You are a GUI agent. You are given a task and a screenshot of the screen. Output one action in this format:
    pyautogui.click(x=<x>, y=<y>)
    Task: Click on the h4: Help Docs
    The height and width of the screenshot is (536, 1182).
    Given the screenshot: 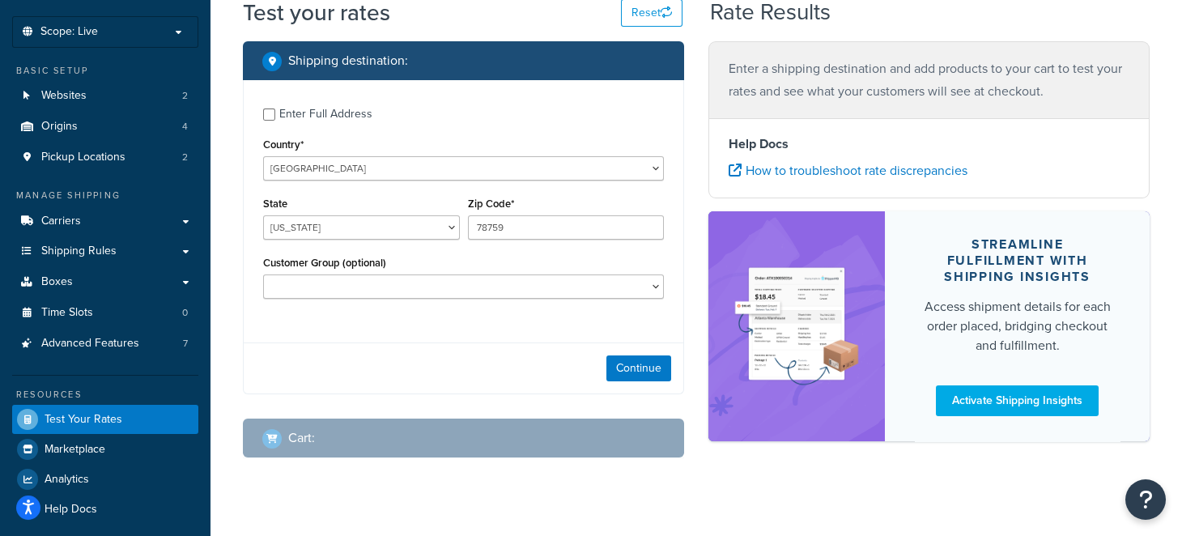 What is the action you would take?
    pyautogui.click(x=928, y=144)
    